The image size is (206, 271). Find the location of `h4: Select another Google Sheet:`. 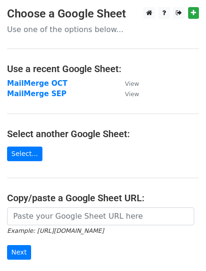

h4: Select another Google Sheet: is located at coordinates (103, 134).